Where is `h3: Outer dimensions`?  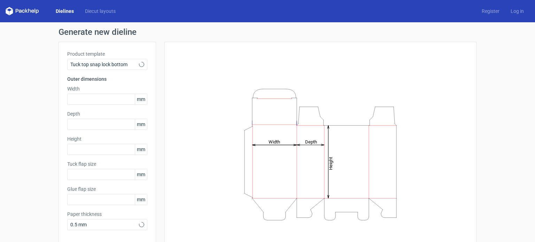
h3: Outer dimensions is located at coordinates (107, 79).